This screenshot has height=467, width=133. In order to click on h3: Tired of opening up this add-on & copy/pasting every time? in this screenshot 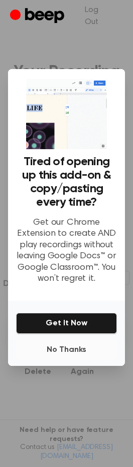, I will do `click(66, 182)`.